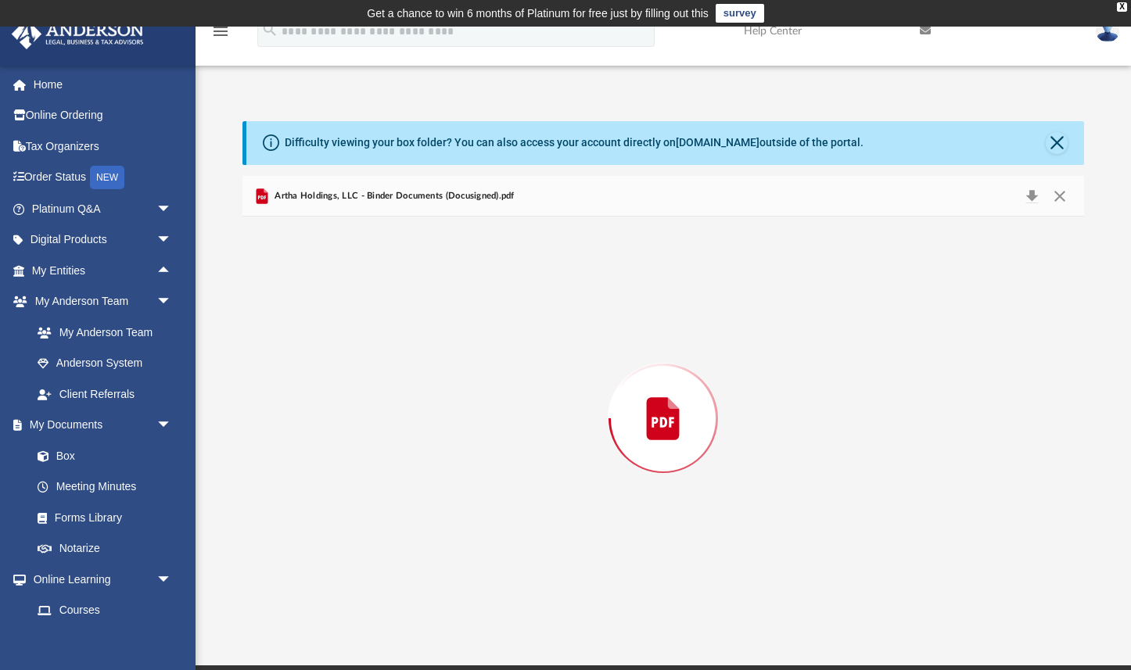 This screenshot has height=670, width=1131. I want to click on div: Preview, so click(663, 398).